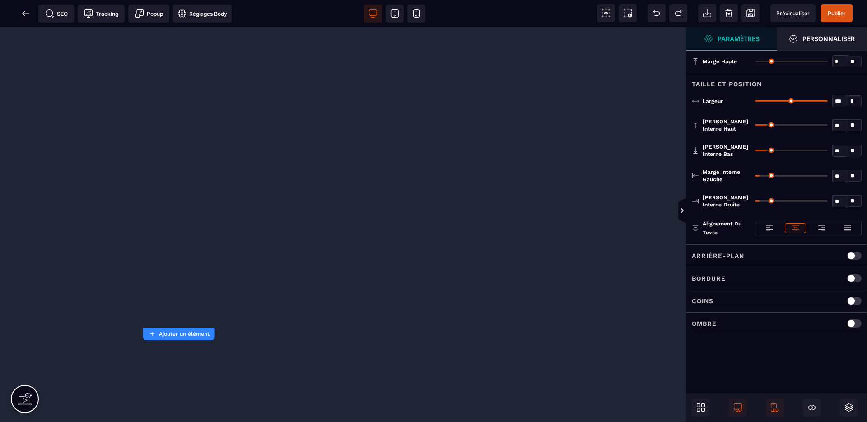  I want to click on span: Favicon, so click(202, 14).